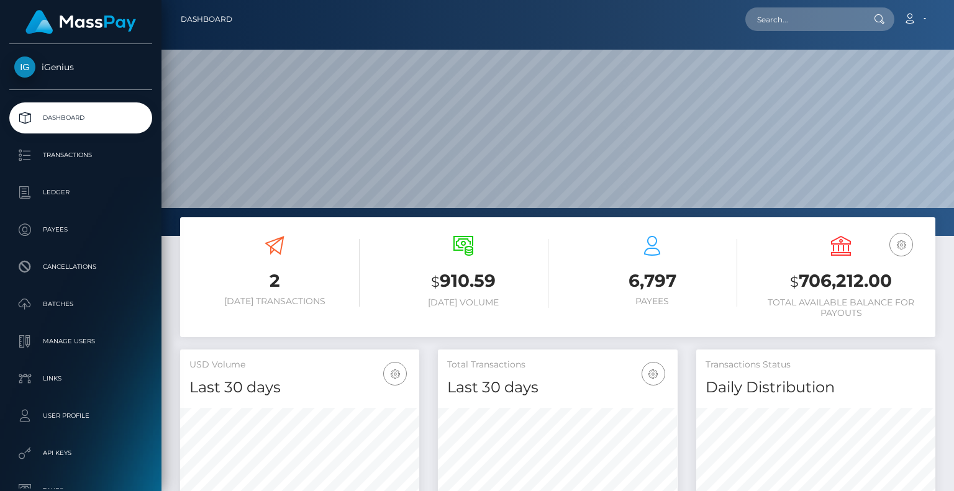 The width and height of the screenshot is (954, 491). Describe the element at coordinates (841, 281) in the screenshot. I see `h3: 706,212.00` at that location.